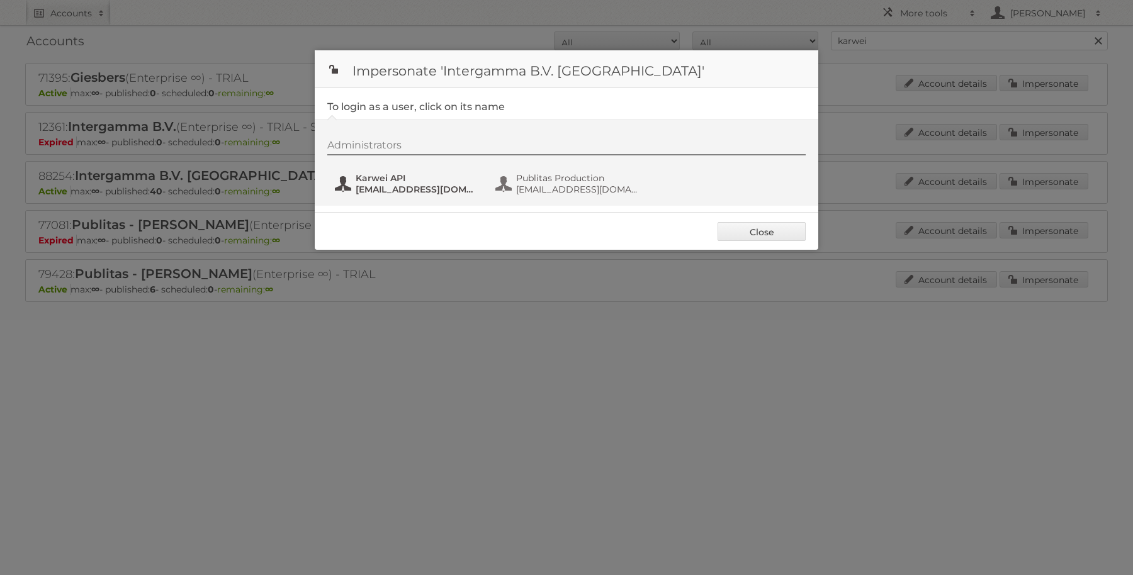 The height and width of the screenshot is (575, 1133). I want to click on legend: To login as a user, click on its name, so click(416, 106).